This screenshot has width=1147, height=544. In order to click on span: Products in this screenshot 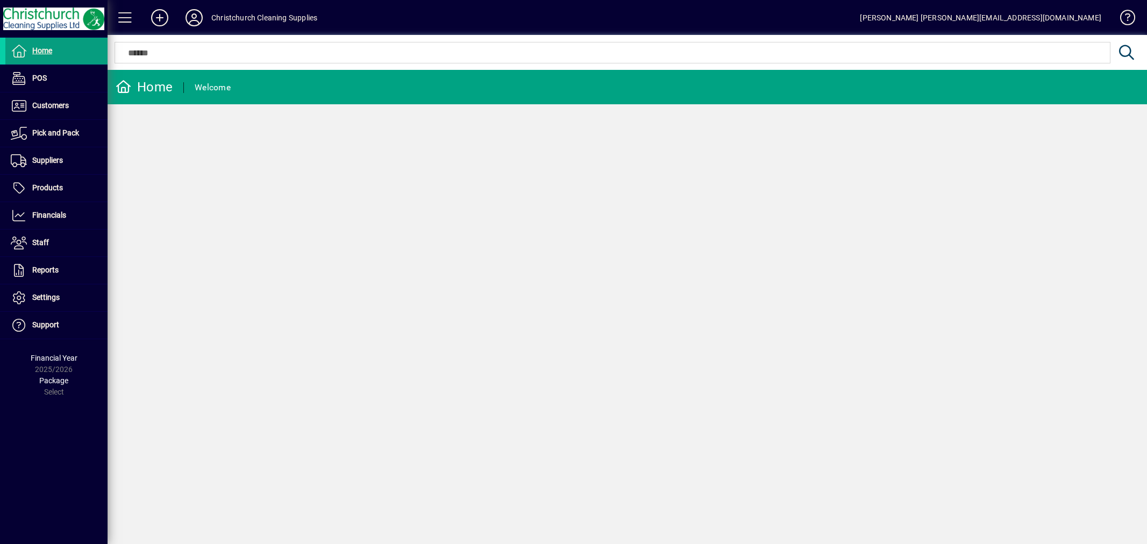, I will do `click(47, 188)`.